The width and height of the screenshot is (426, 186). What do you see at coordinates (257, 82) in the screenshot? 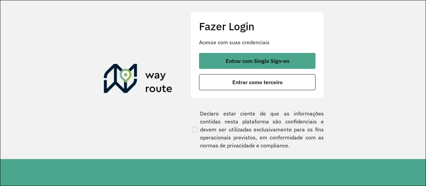
I see `span: Entrar como terceiro` at bounding box center [257, 82].